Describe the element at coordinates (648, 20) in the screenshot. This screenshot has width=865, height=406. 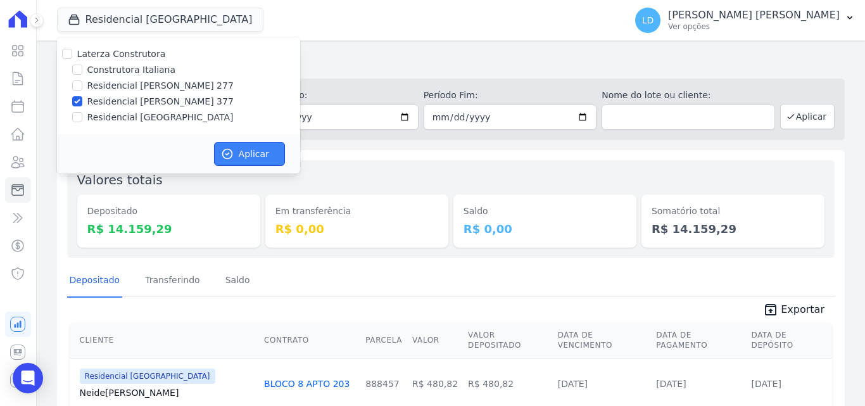
I see `span: LD` at that location.